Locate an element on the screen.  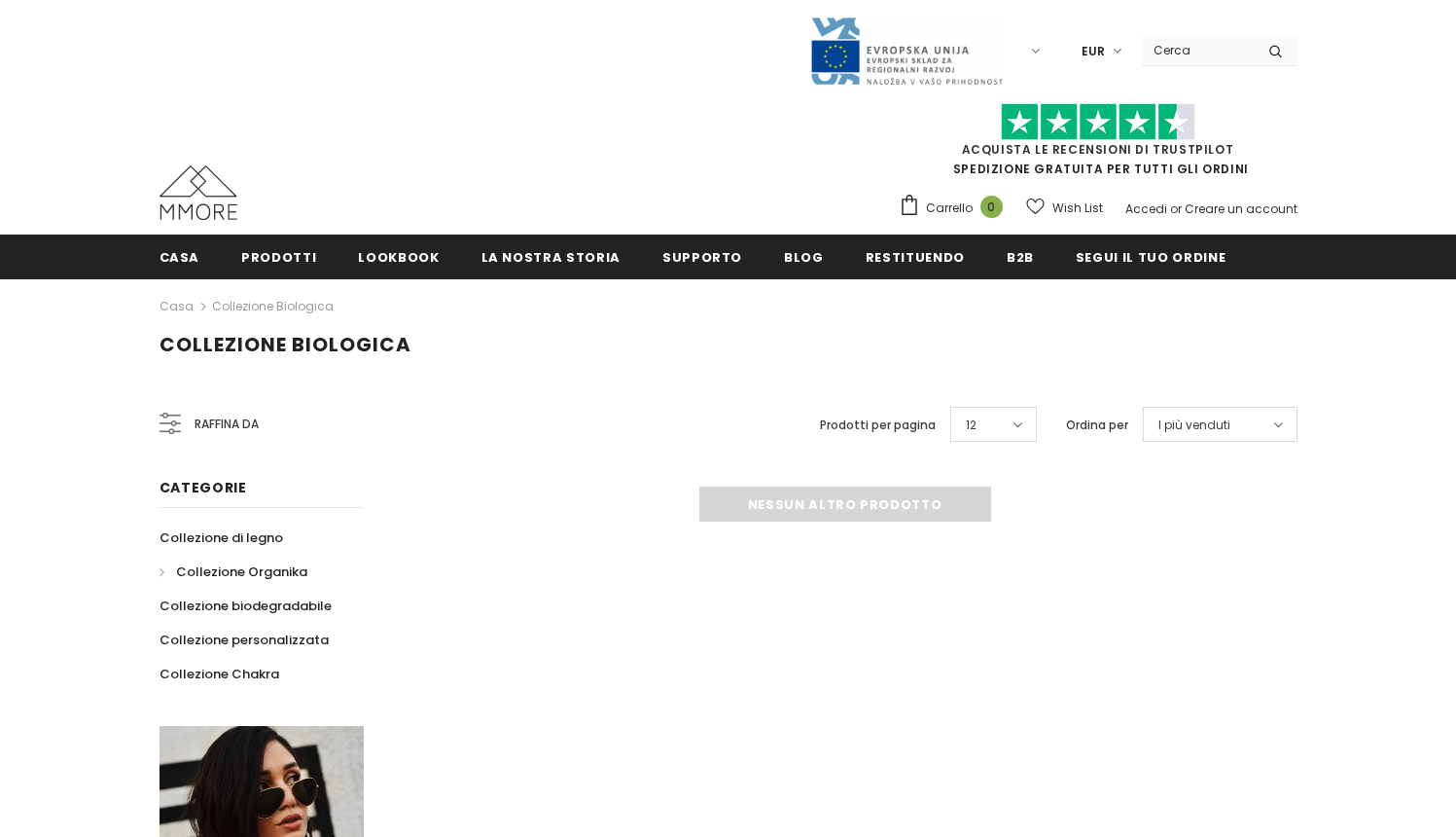
a: Collezione Chakra is located at coordinates (219, 673).